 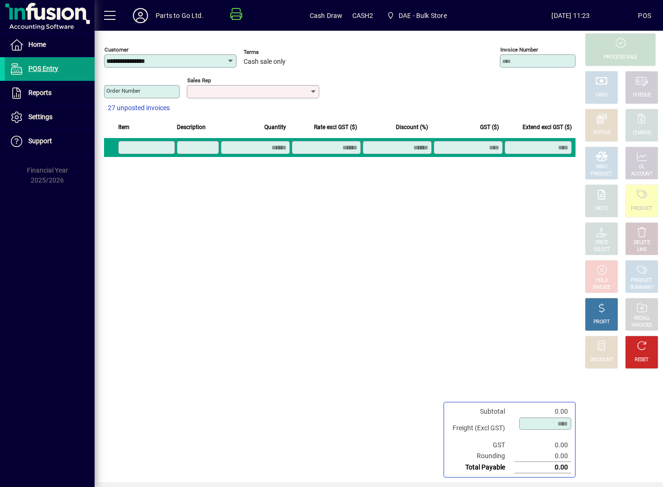 I want to click on div: SELECT, so click(x=602, y=250).